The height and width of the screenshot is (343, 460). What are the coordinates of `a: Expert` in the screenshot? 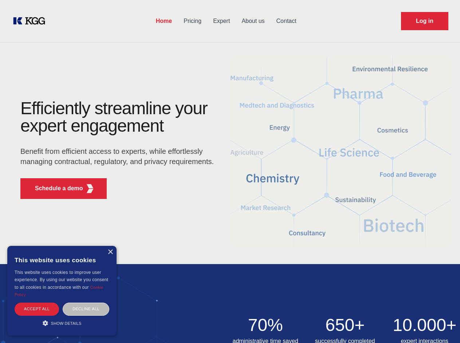 It's located at (221, 21).